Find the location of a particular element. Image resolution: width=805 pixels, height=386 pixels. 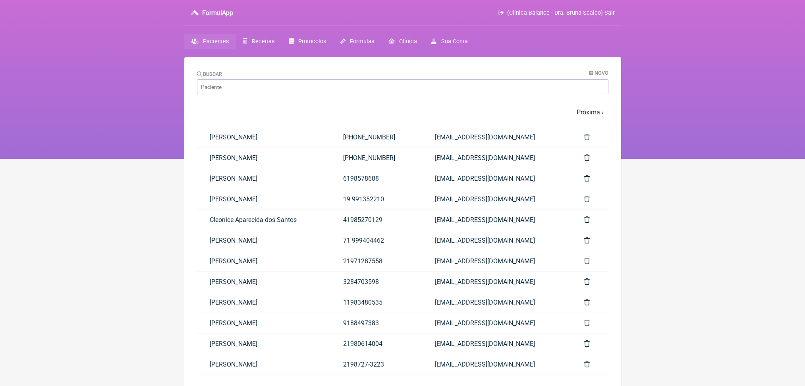

a: 19 991352210 is located at coordinates (376, 199).